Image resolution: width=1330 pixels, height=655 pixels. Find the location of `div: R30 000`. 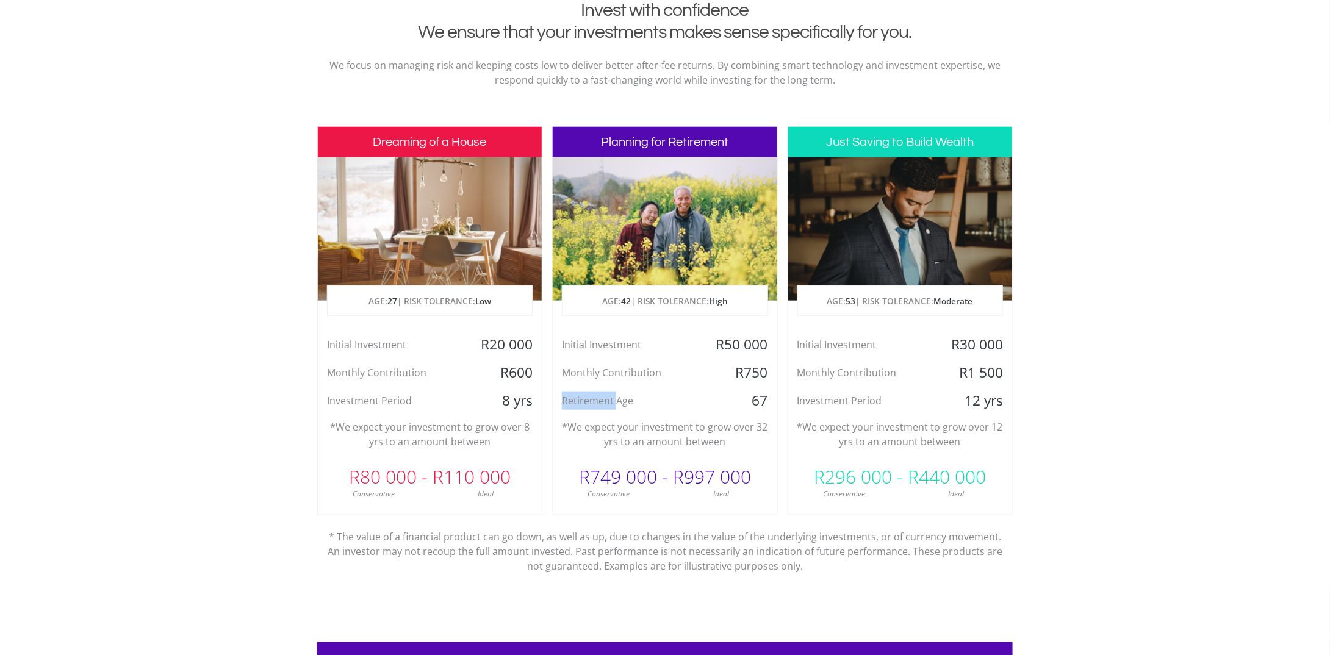

div: R30 000 is located at coordinates (975, 345).